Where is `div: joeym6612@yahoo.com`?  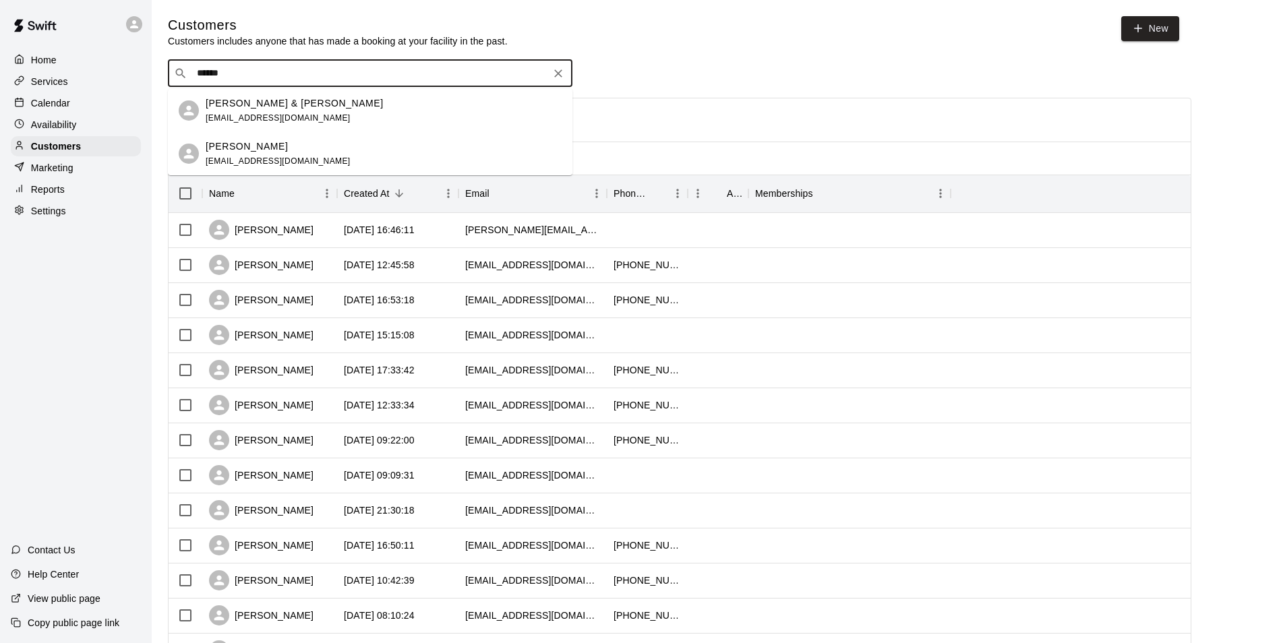 div: joeym6612@yahoo.com is located at coordinates (533, 300).